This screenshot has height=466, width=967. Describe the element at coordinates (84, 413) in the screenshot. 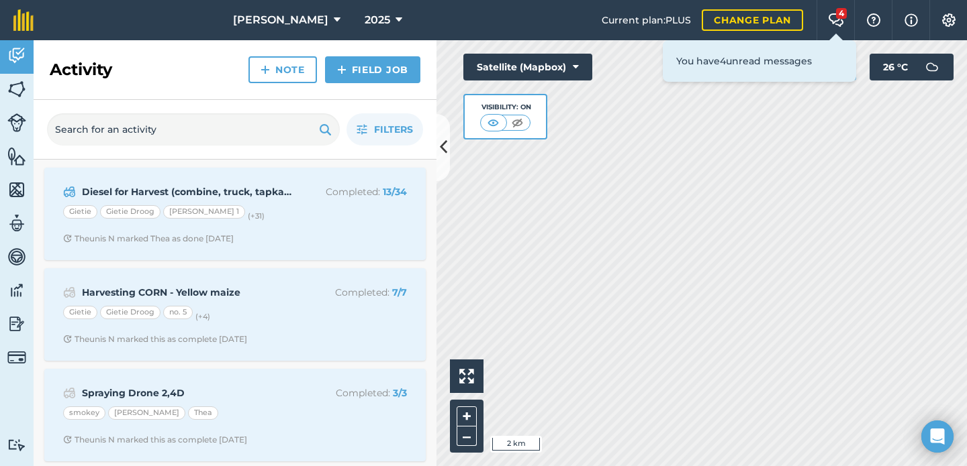

I see `div: smokey` at that location.